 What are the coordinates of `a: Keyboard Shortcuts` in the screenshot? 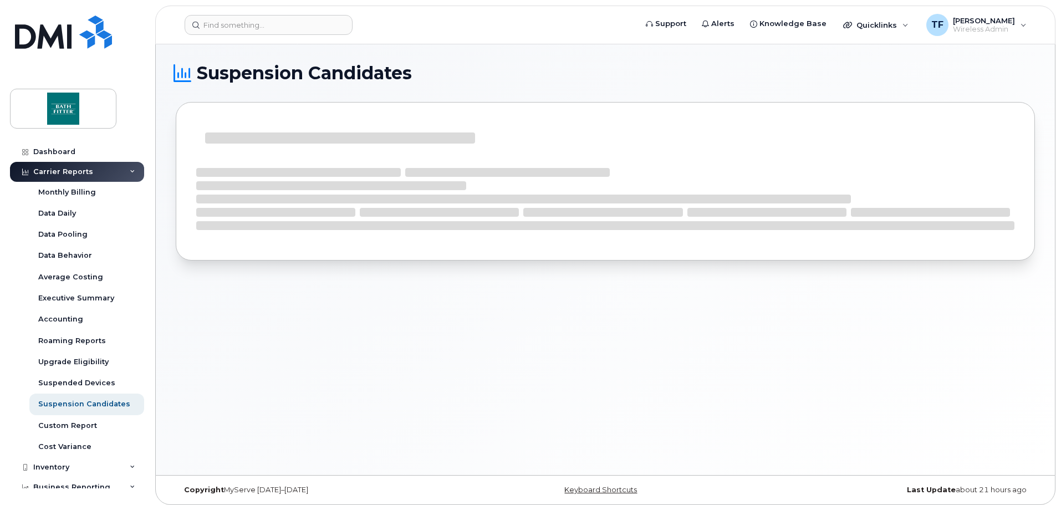 It's located at (600, 489).